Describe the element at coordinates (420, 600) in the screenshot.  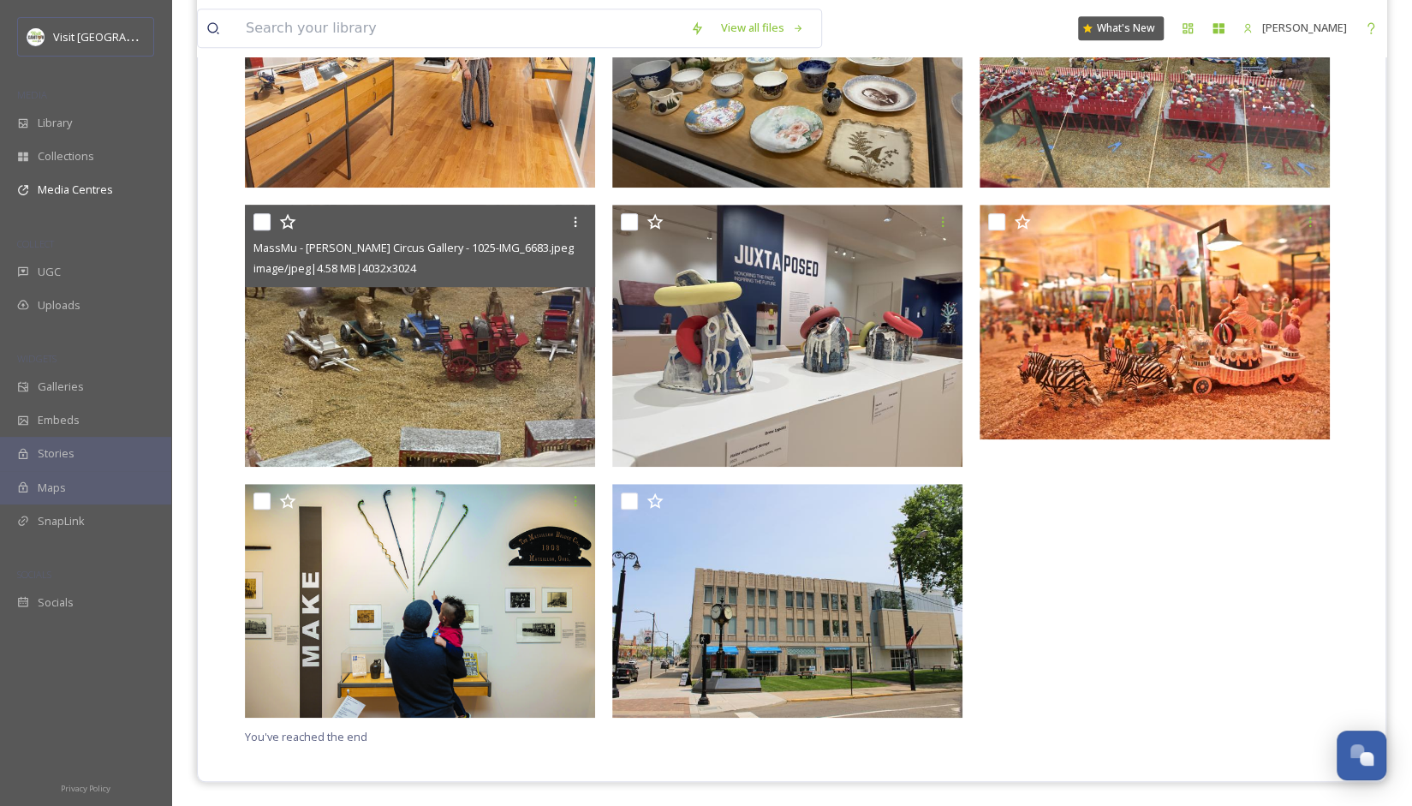
I see `img: Massillon Museum Child and Parent.jpg` at that location.